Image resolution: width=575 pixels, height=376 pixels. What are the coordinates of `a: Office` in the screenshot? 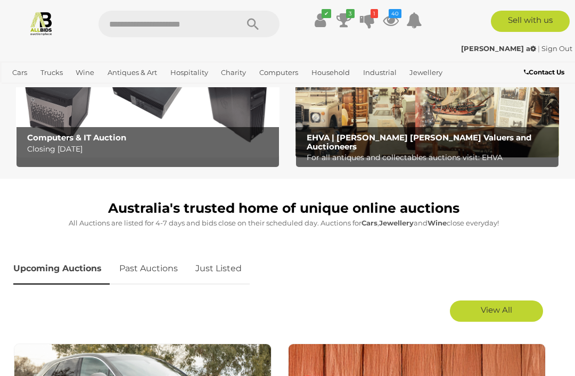 It's located at (22, 90).